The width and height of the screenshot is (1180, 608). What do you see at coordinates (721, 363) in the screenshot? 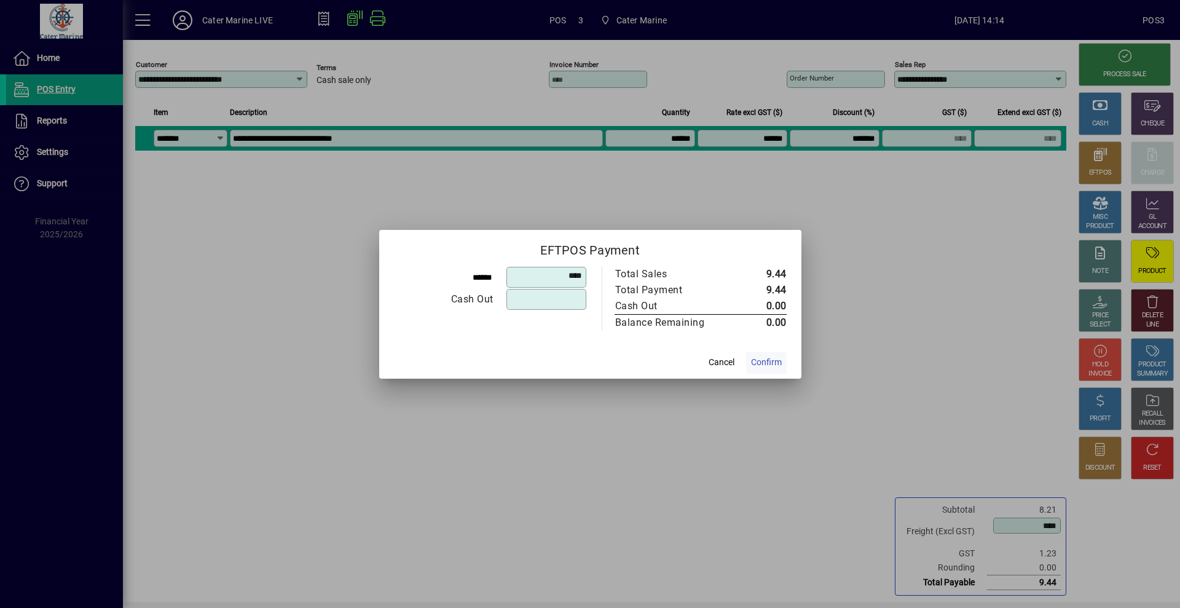
I see `button: Cancel` at bounding box center [721, 363].